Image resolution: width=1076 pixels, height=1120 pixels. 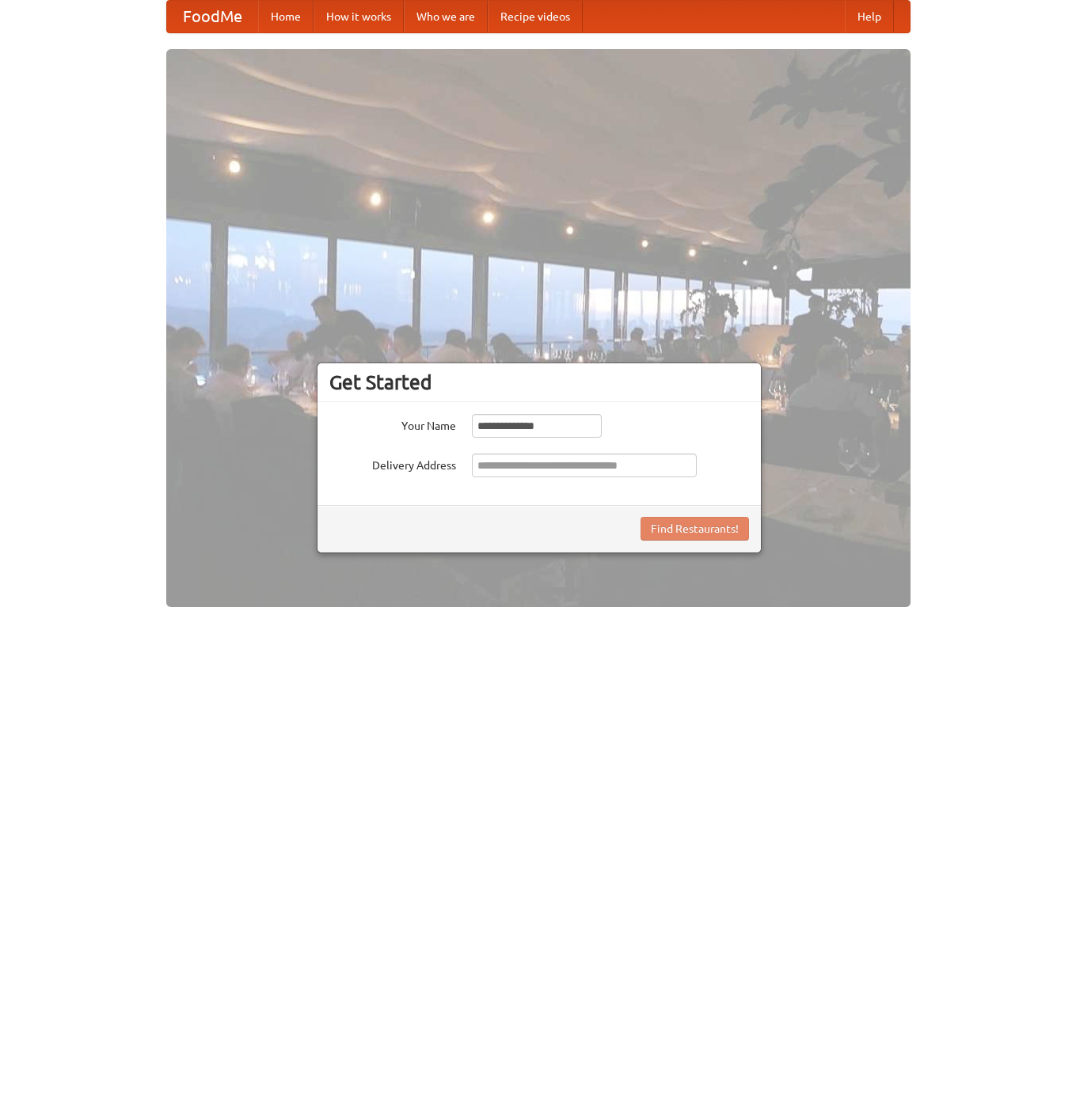 What do you see at coordinates (539, 382) in the screenshot?
I see `h3: Get Started` at bounding box center [539, 382].